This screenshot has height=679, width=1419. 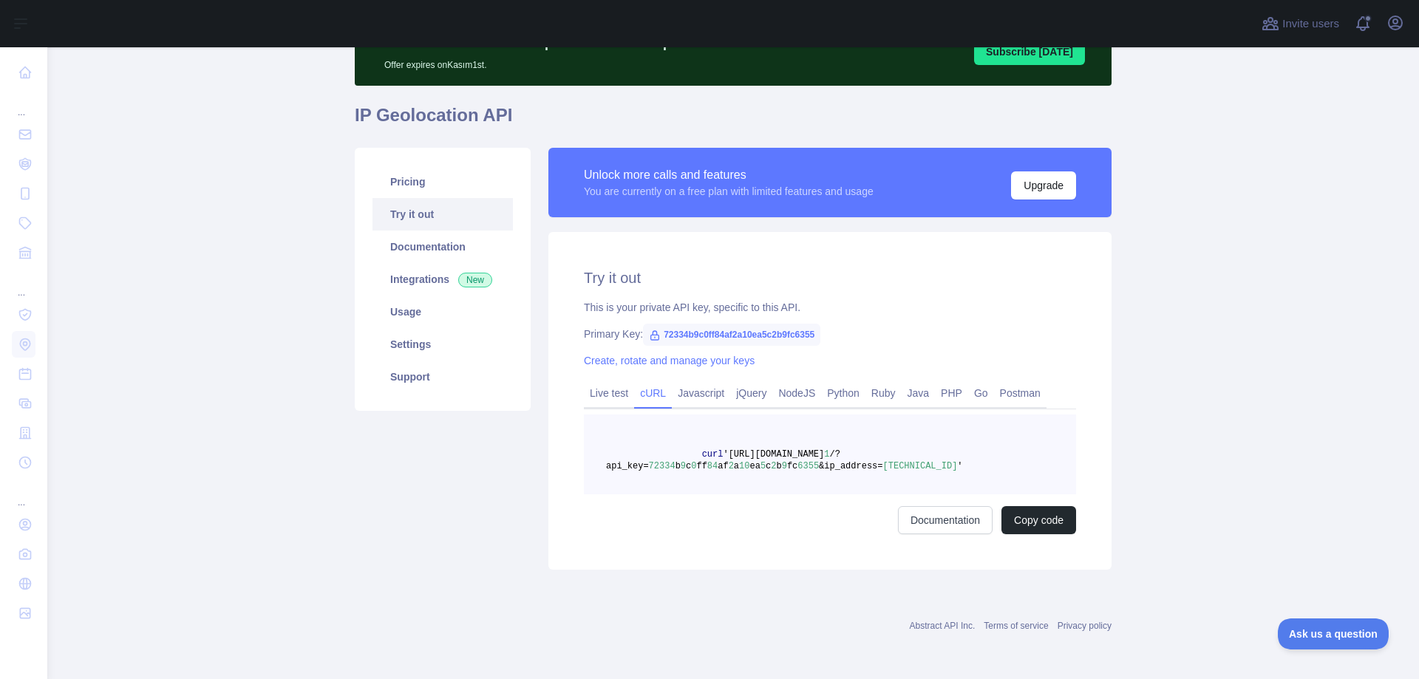 I want to click on button: Copy code, so click(x=1038, y=520).